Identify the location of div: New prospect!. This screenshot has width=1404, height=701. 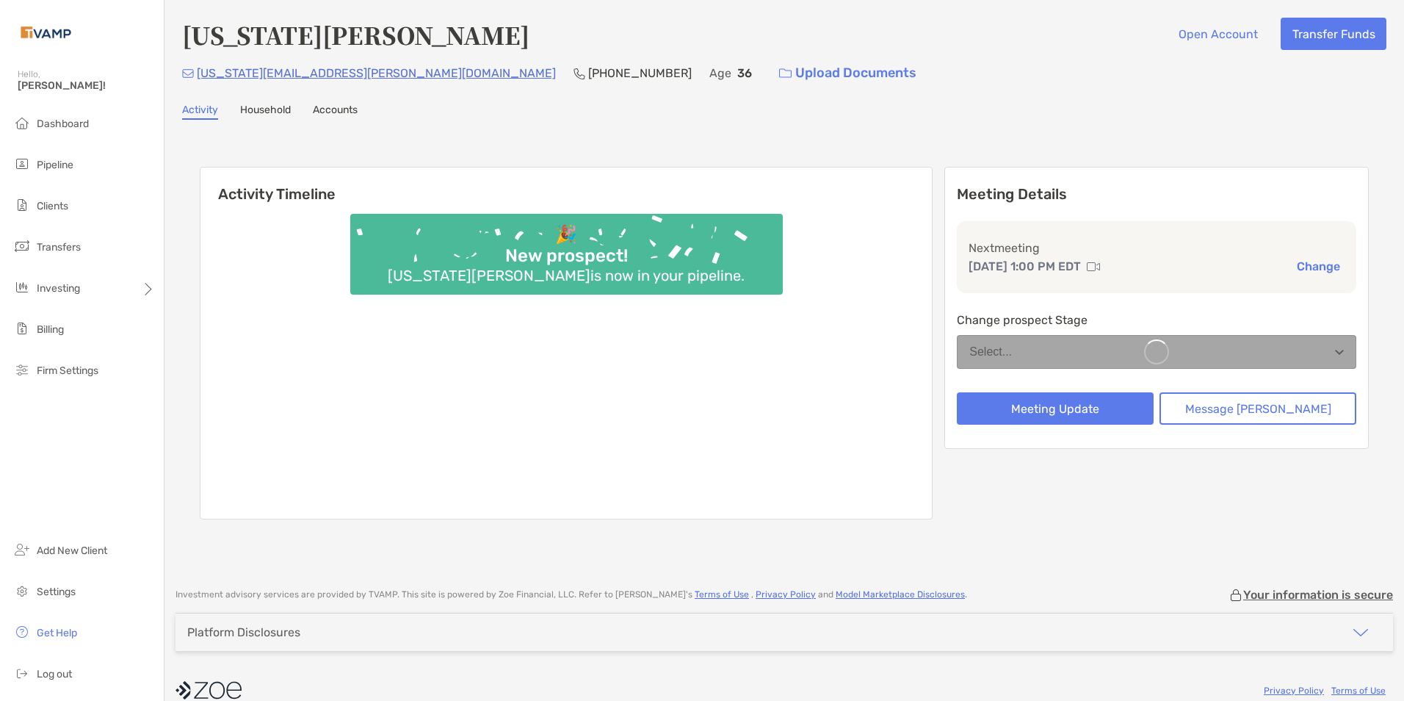
(566, 256).